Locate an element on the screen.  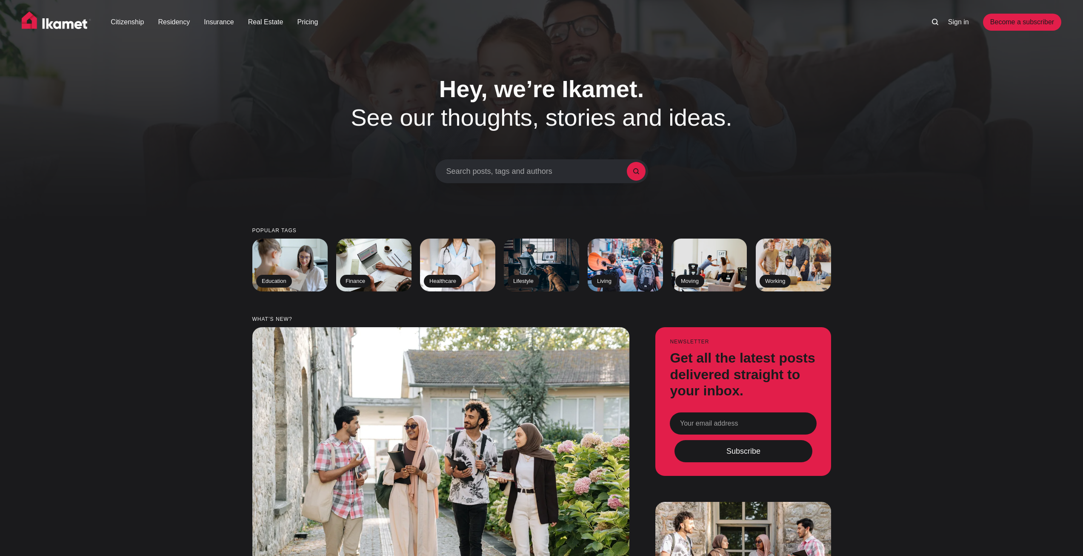
span: Search posts, tags and authors is located at coordinates (537, 172).